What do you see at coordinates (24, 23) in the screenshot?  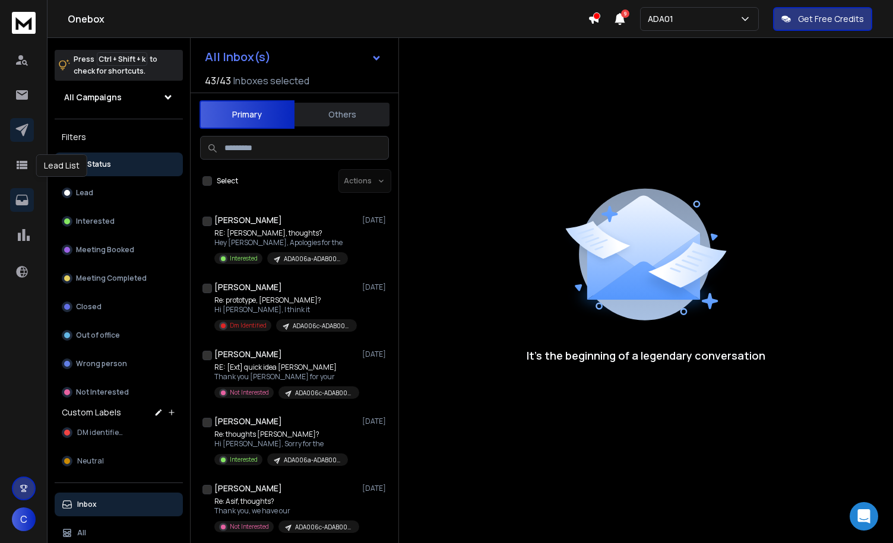 I see `img: logo` at bounding box center [24, 23].